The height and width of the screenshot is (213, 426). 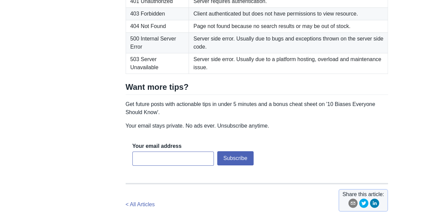 I want to click on span: Share this article:, so click(x=363, y=194).